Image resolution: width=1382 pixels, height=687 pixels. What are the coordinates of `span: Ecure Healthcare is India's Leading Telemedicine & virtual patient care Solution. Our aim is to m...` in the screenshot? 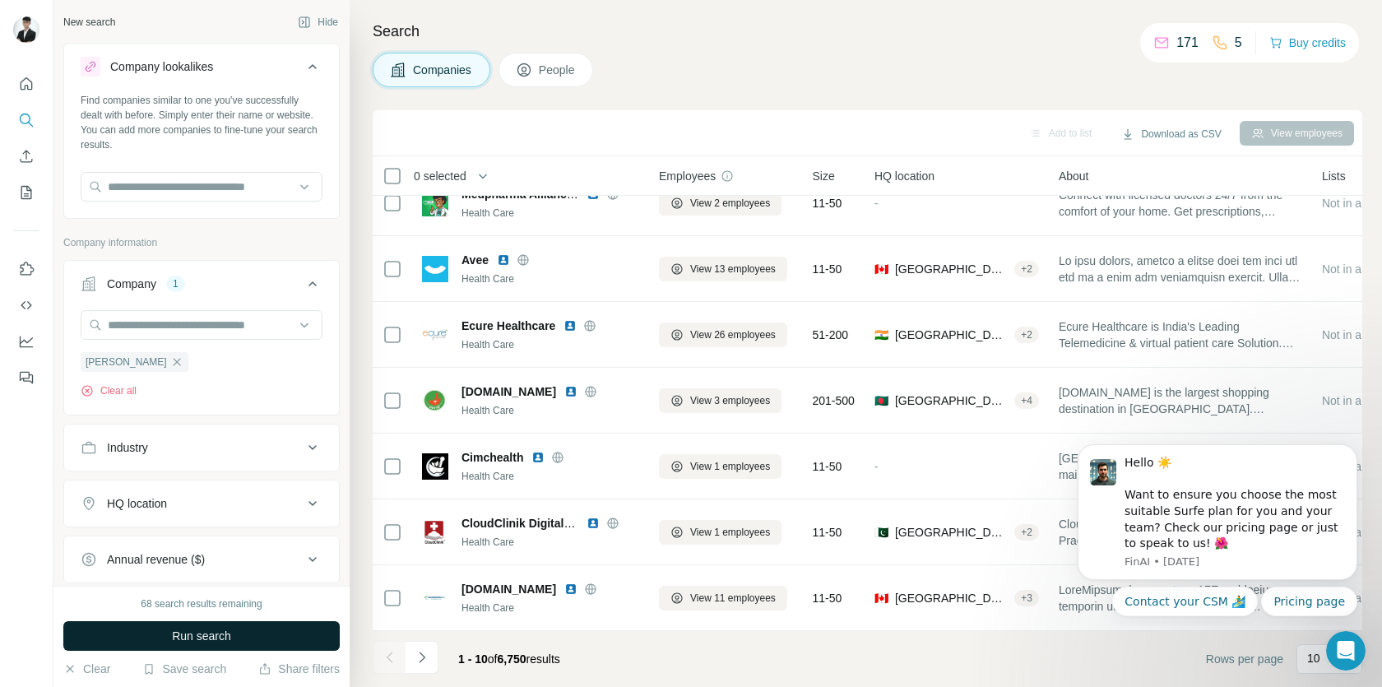 It's located at (1180, 335).